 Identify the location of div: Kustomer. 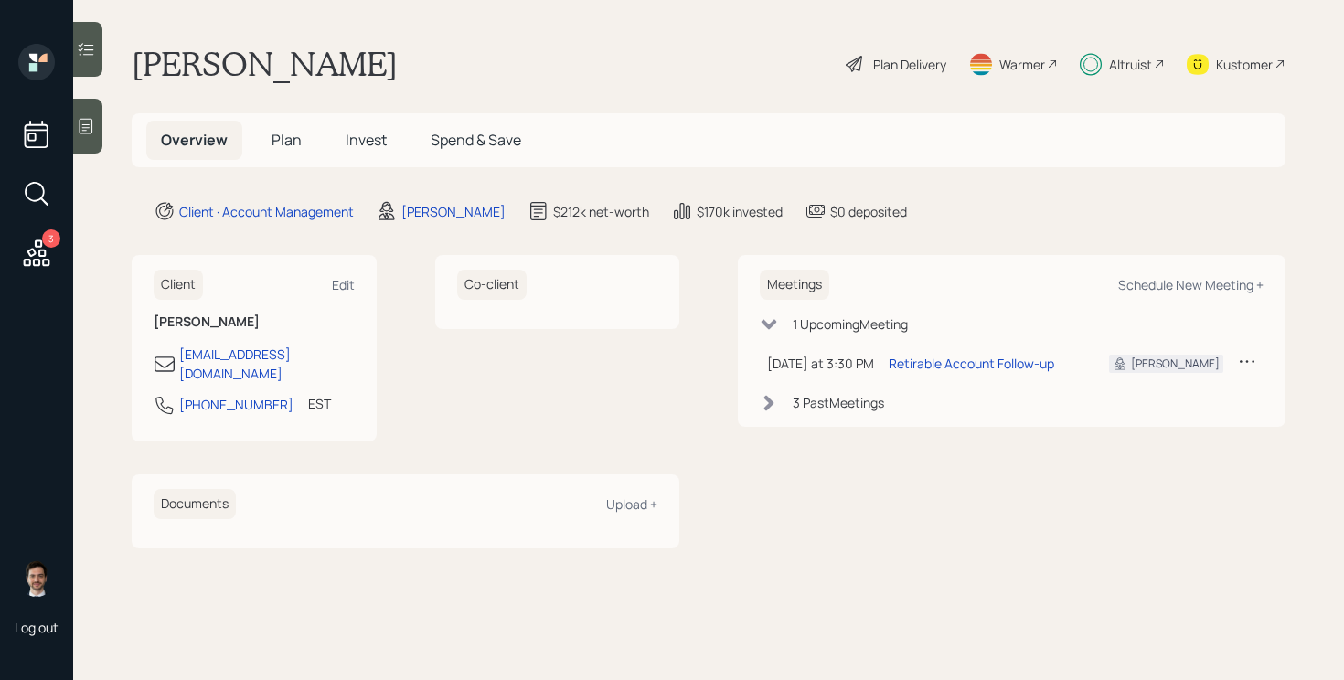
(1245, 64).